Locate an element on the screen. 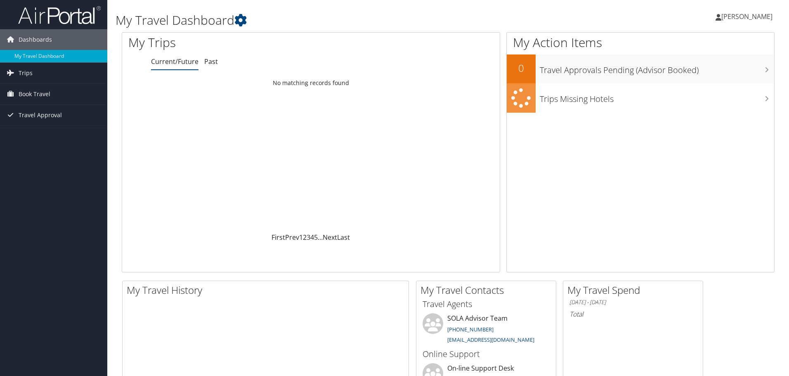 This screenshot has height=376, width=789. span: Book Travel is located at coordinates (34, 94).